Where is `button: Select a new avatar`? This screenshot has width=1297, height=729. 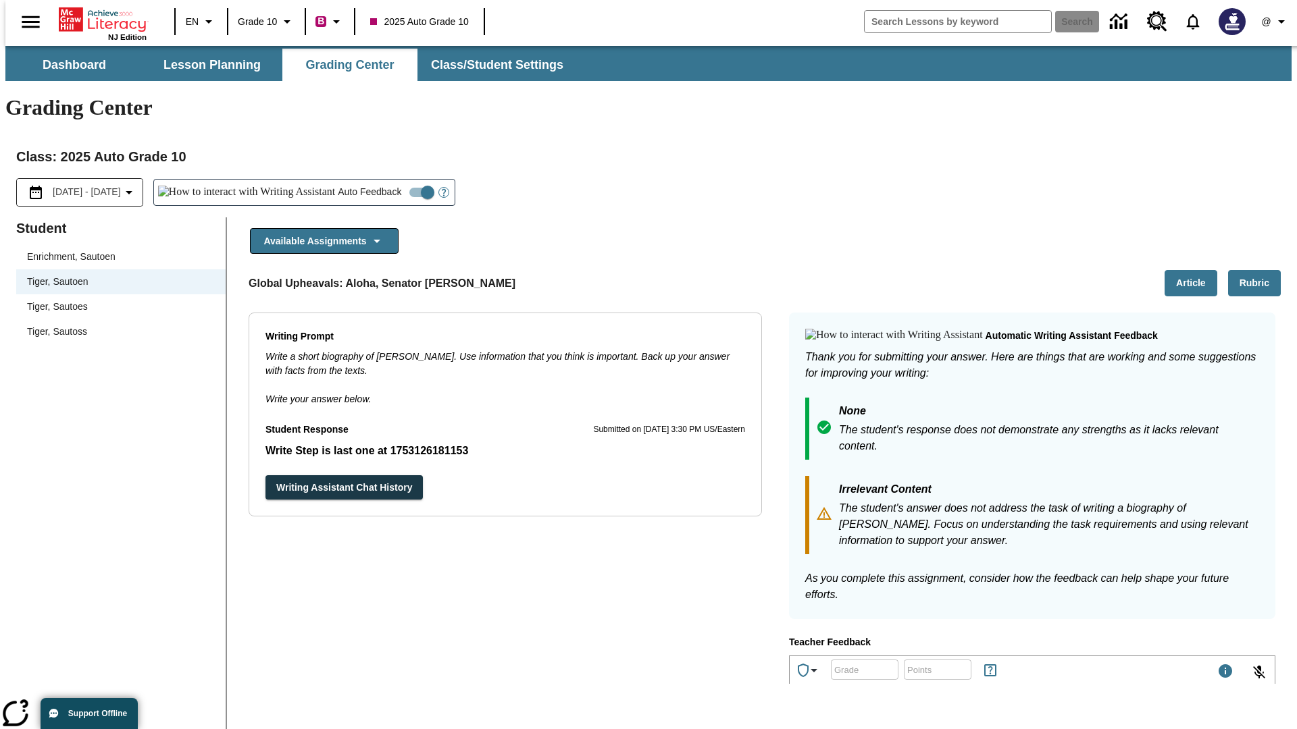 button: Select a new avatar is located at coordinates (1232, 22).